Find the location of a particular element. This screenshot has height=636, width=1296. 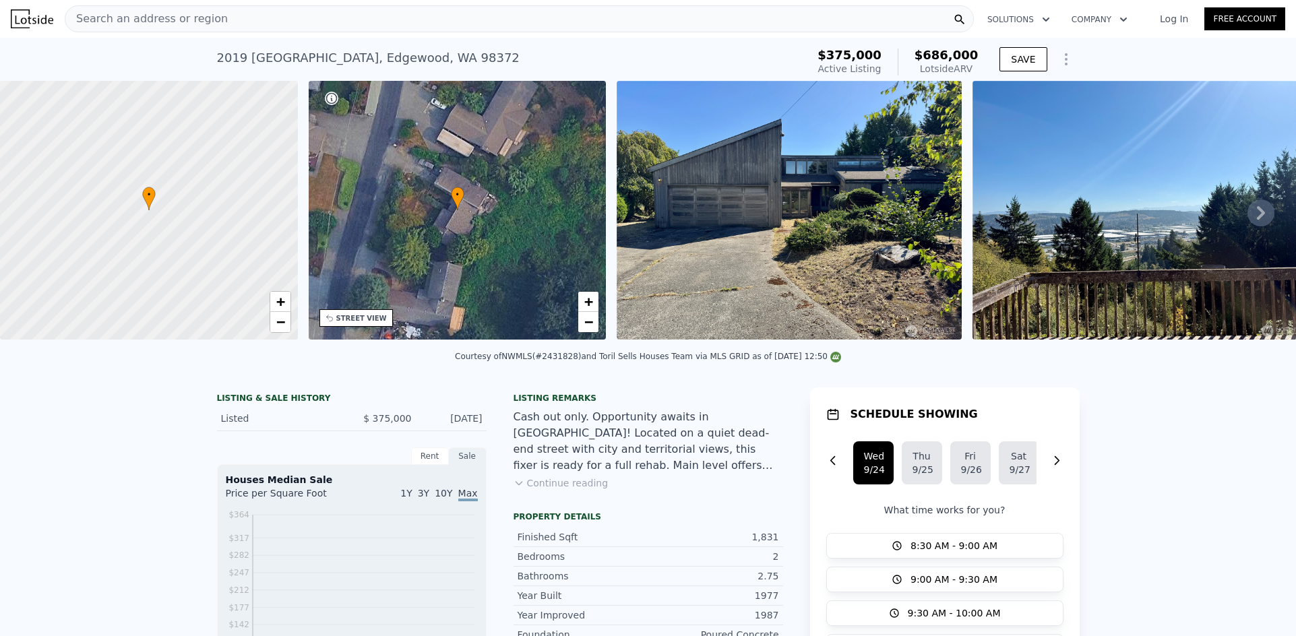

div: 9/27 is located at coordinates (1019, 470).